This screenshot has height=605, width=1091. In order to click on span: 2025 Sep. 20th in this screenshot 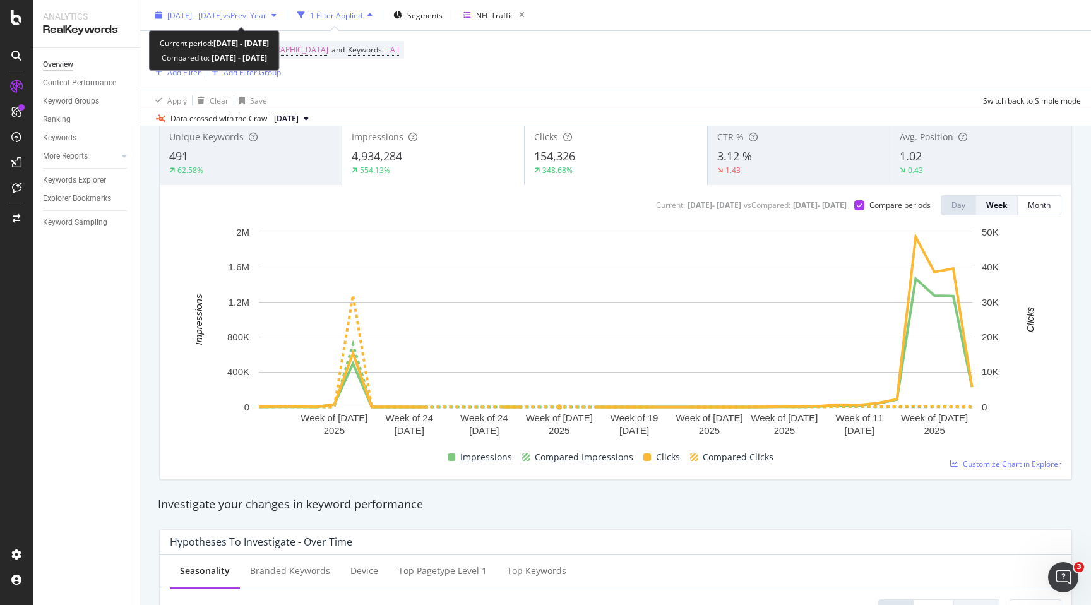, I will do `click(286, 119)`.